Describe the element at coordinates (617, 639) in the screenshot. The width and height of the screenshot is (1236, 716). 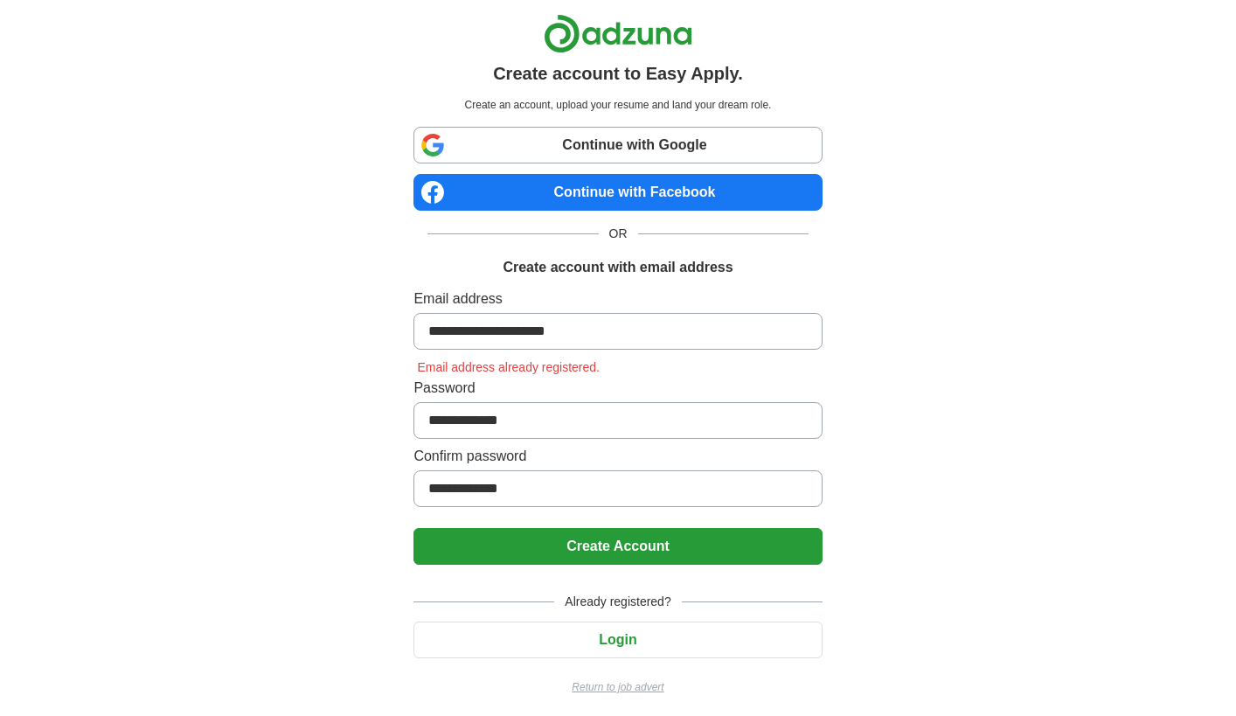
I see `a: Login` at that location.